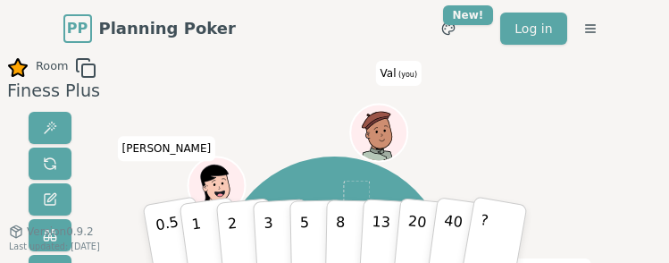 The height and width of the screenshot is (263, 669). What do you see at coordinates (18, 68) in the screenshot?
I see `button: Remove as favourite` at bounding box center [18, 68].